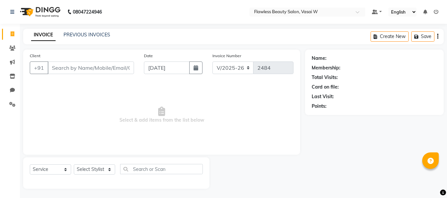 The height and width of the screenshot is (198, 447). I want to click on div: Card on file:, so click(325, 87).